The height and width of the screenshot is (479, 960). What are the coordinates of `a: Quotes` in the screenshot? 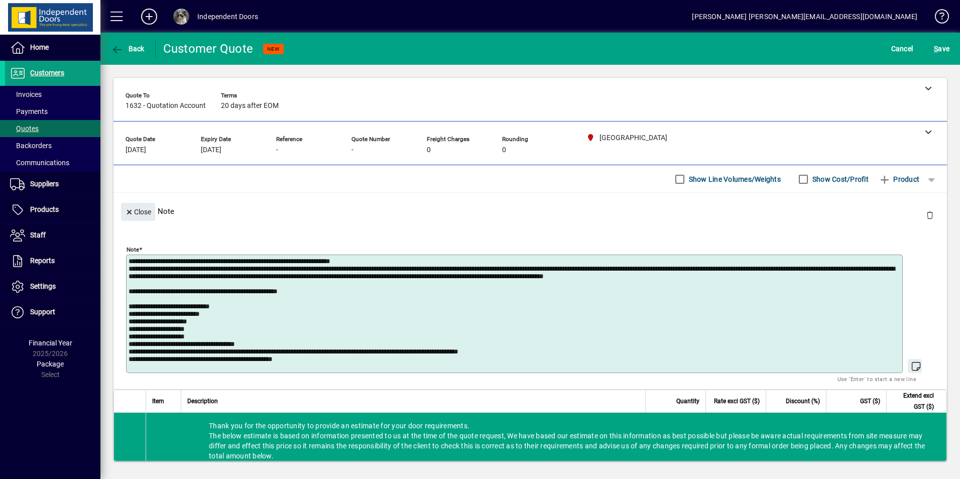 It's located at (53, 129).